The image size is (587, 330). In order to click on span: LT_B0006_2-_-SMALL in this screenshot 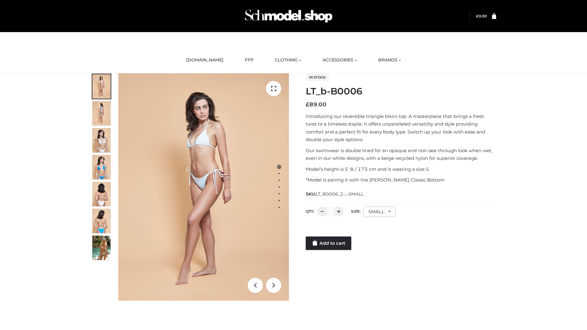, I will do `click(340, 194)`.